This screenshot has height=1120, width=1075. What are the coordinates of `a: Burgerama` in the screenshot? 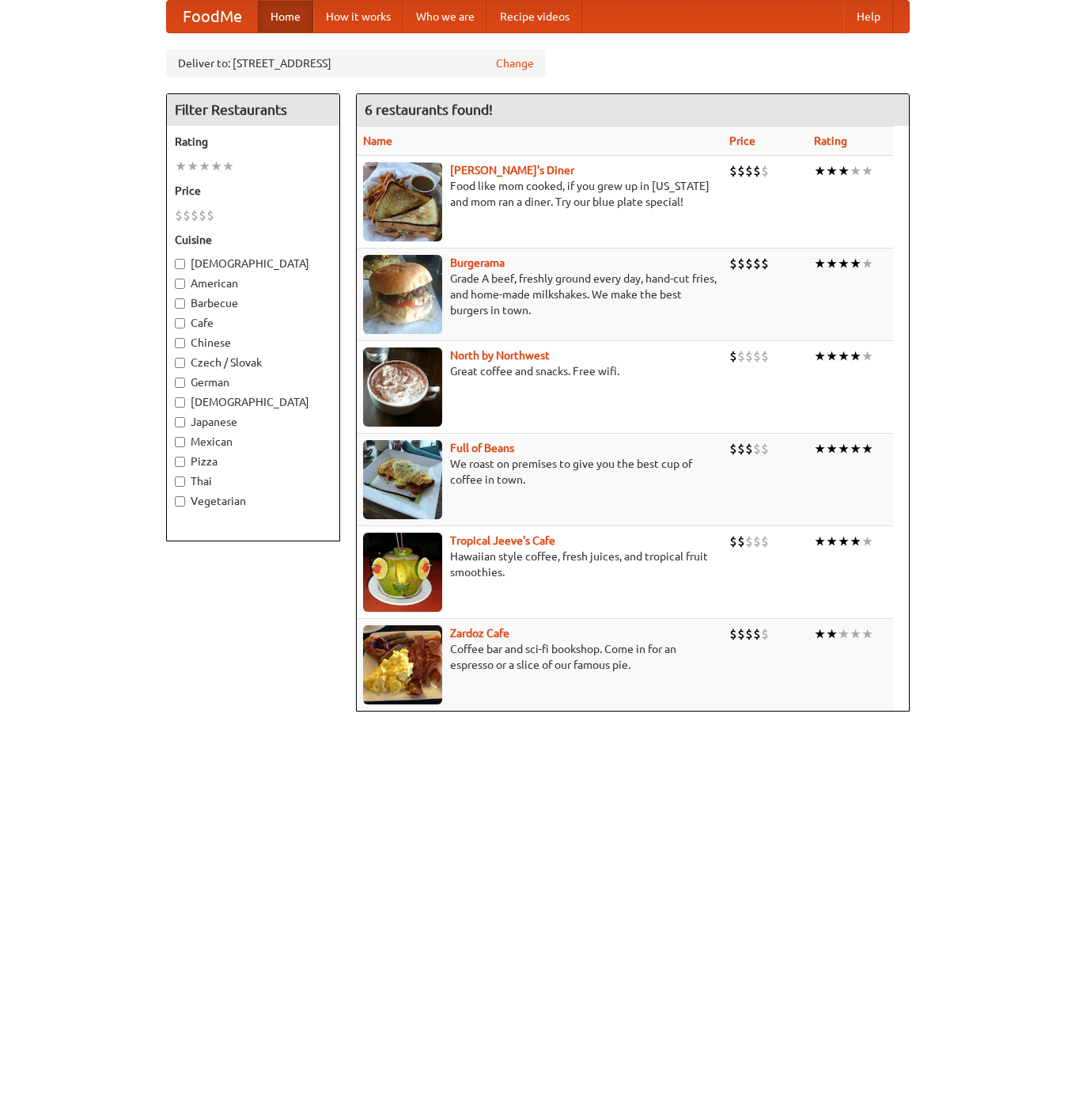 It's located at (477, 263).